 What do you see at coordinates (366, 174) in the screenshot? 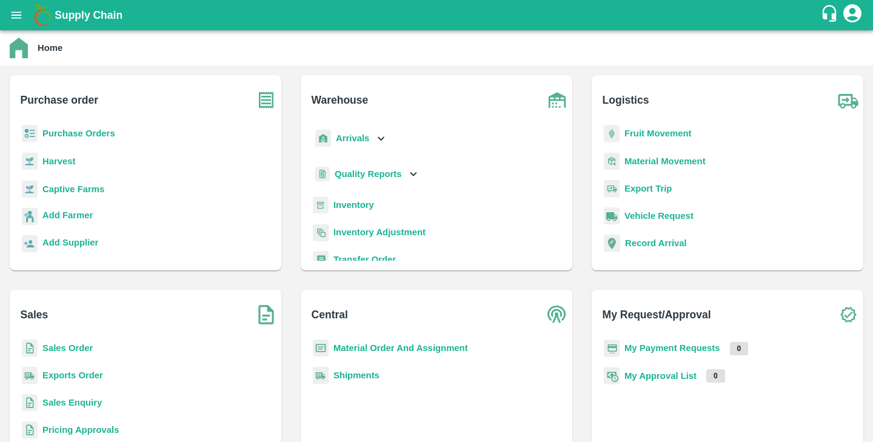
I see `div: Quality Reports` at bounding box center [366, 174].